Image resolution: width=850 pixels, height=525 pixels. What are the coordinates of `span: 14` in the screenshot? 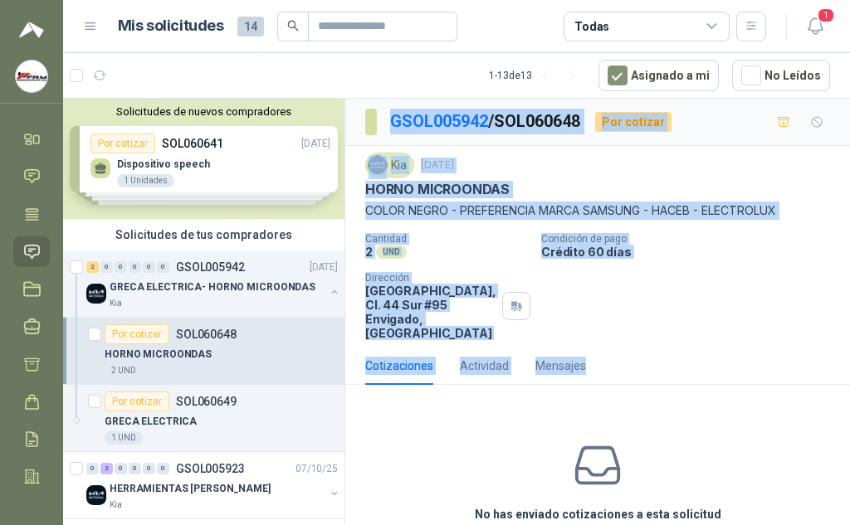 It's located at (251, 27).